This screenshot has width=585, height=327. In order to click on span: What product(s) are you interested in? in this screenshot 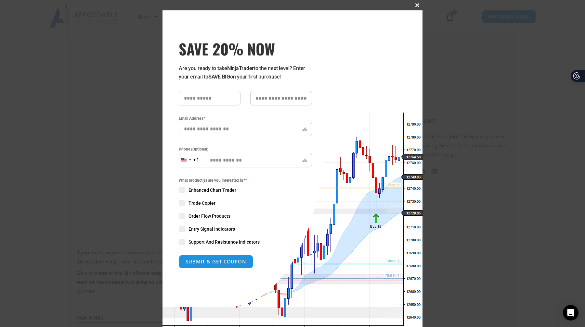, I will do `click(245, 181)`.